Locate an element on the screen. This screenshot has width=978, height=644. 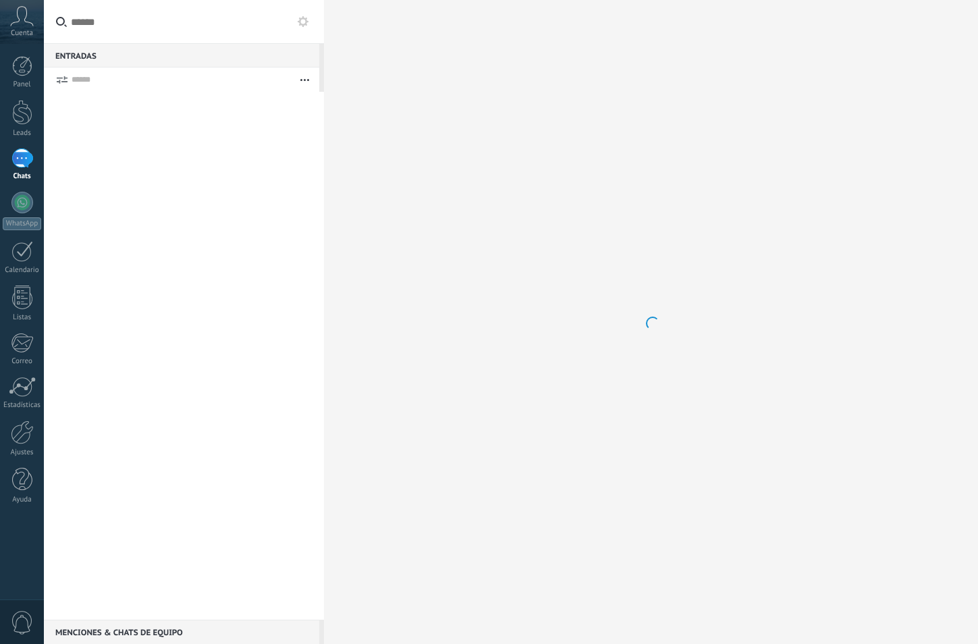
div: Listas is located at coordinates (22, 317).